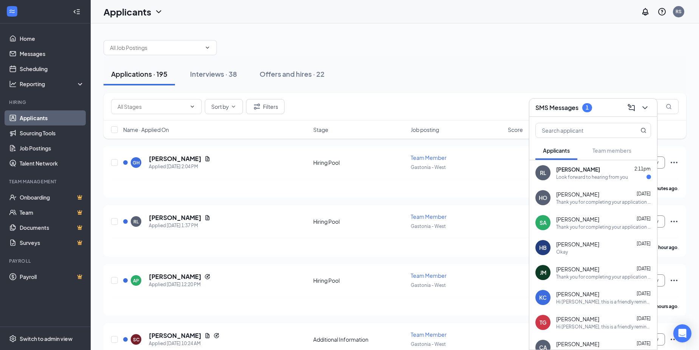 This screenshot has width=699, height=350. I want to click on button: Sort byChevronDown, so click(224, 106).